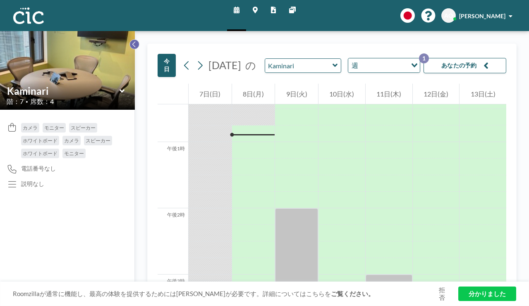  What do you see at coordinates (352, 293) in the screenshot?
I see `font: ご覧ください。` at bounding box center [352, 293].